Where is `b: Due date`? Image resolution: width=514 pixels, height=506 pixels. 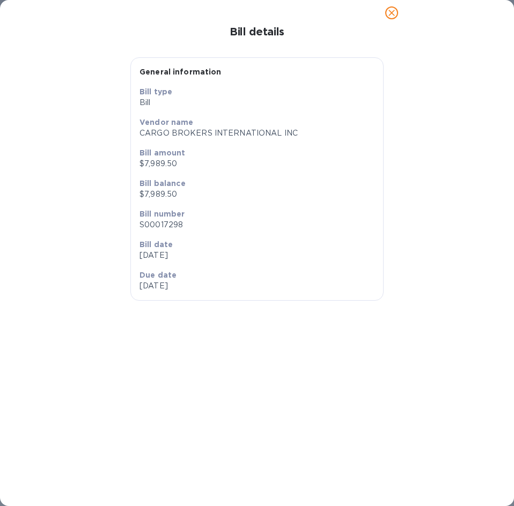 b: Due date is located at coordinates (158, 275).